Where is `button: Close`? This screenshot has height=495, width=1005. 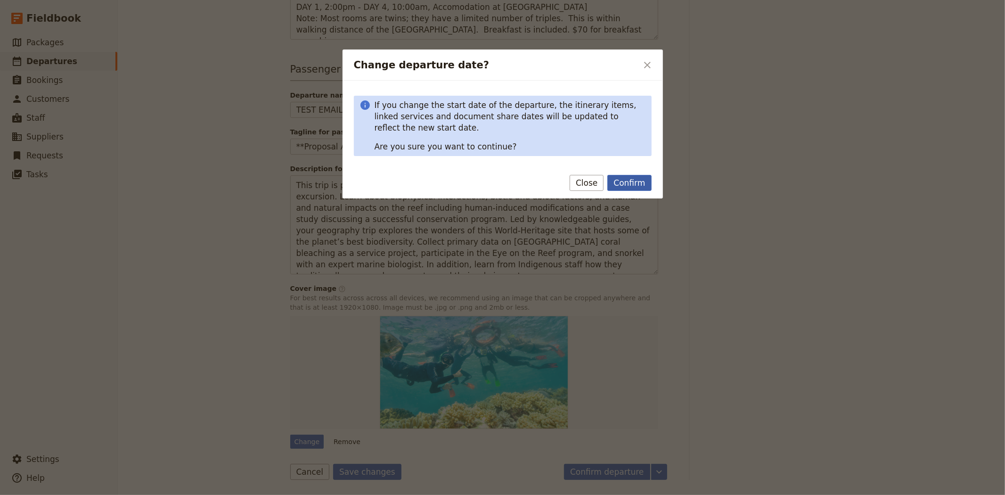 button: Close is located at coordinates (587, 183).